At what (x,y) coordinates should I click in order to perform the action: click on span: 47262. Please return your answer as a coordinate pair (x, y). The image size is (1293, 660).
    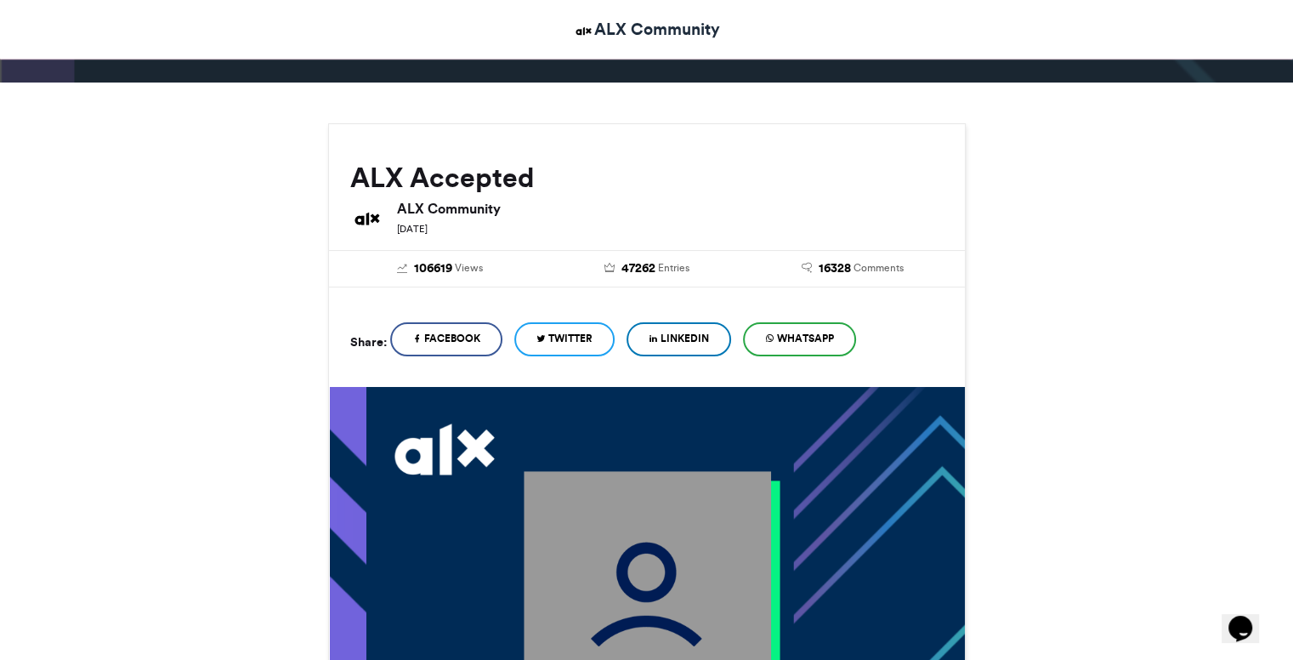
    Looking at the image, I should click on (638, 269).